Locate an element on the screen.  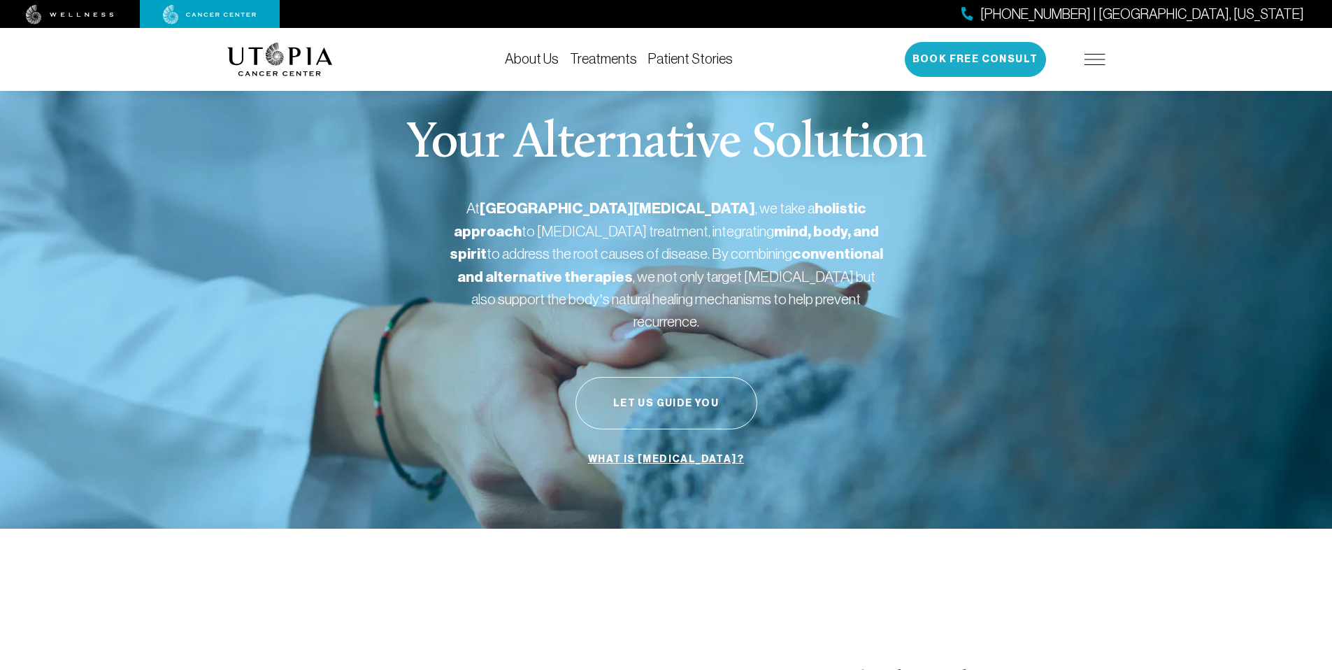
a: About Us is located at coordinates (531, 59).